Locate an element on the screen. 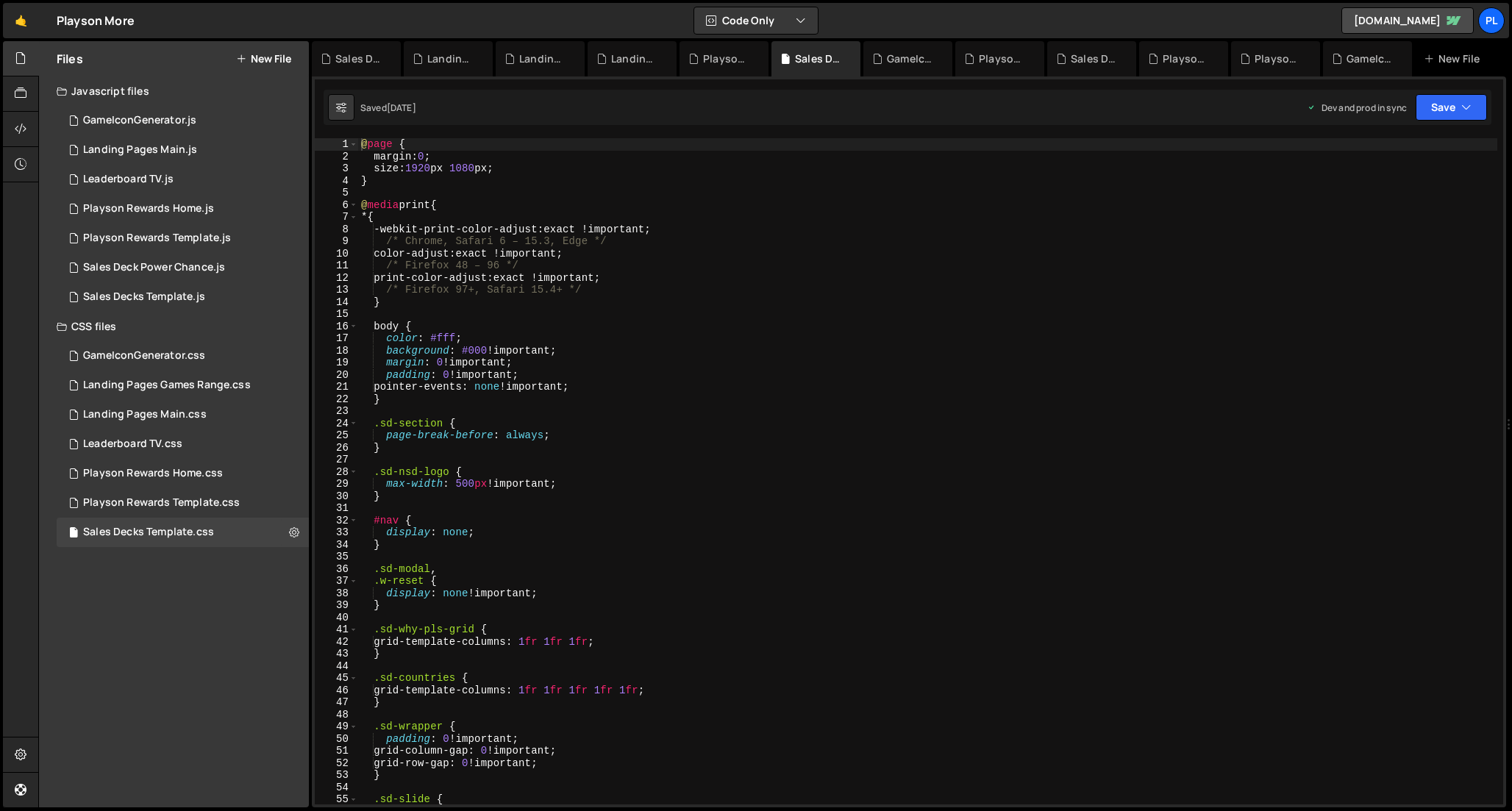  div: 50 is located at coordinates (336, 739).